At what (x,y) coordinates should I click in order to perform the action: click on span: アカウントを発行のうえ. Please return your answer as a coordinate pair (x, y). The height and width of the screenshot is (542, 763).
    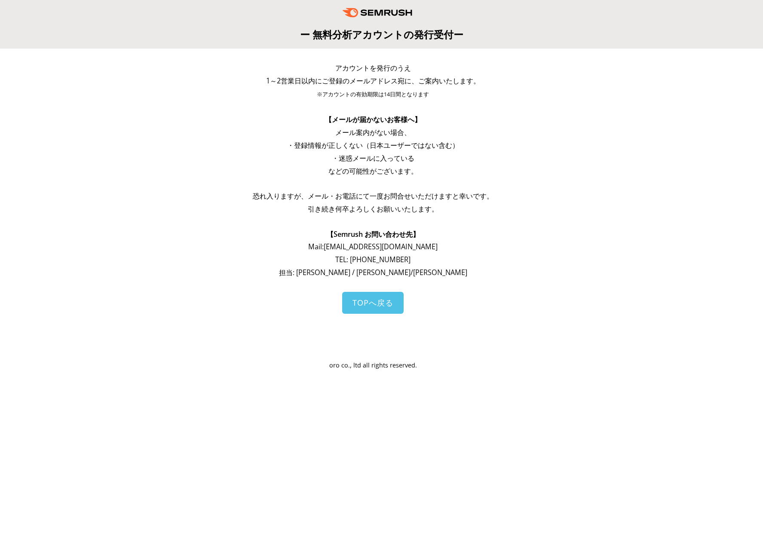
    Looking at the image, I should click on (373, 68).